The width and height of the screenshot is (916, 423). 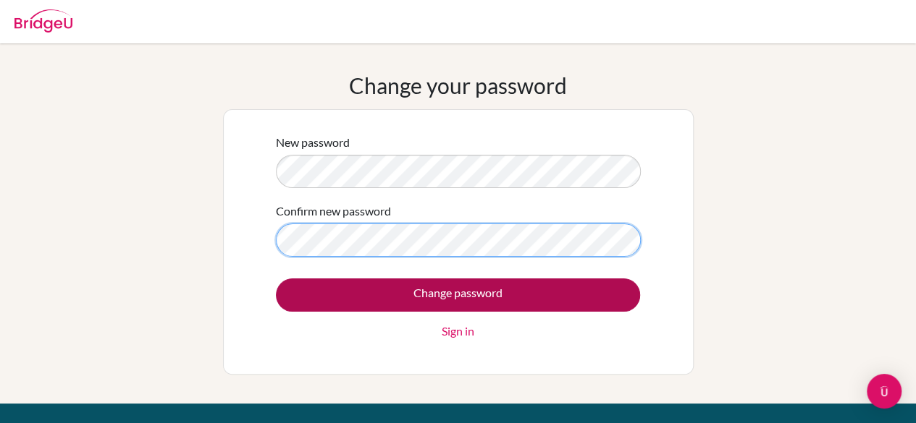 What do you see at coordinates (313, 143) in the screenshot?
I see `label: New password` at bounding box center [313, 143].